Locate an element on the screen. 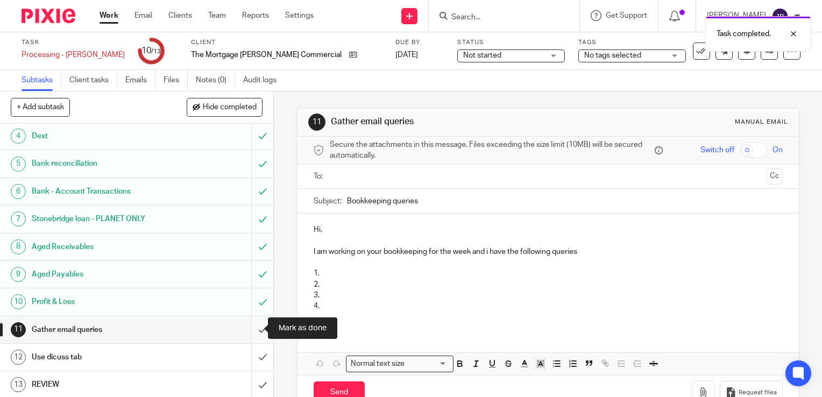 The height and width of the screenshot is (397, 822). h1: Aged Receivables is located at coordinates (101, 247).